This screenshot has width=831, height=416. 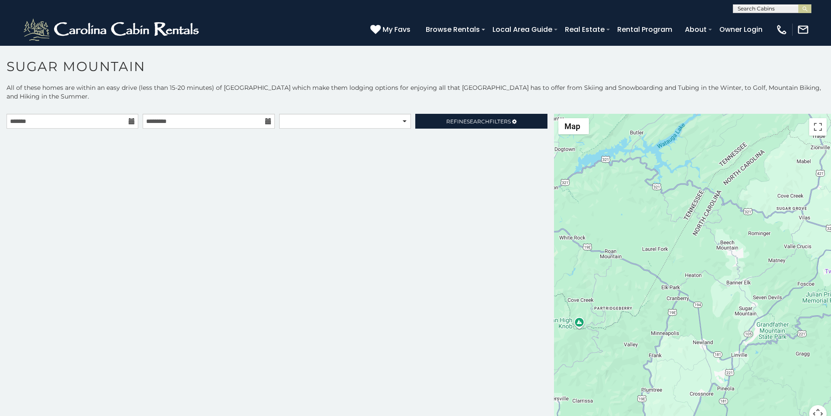 What do you see at coordinates (818, 127) in the screenshot?
I see `button: Toggle fullscreen view` at bounding box center [818, 127].